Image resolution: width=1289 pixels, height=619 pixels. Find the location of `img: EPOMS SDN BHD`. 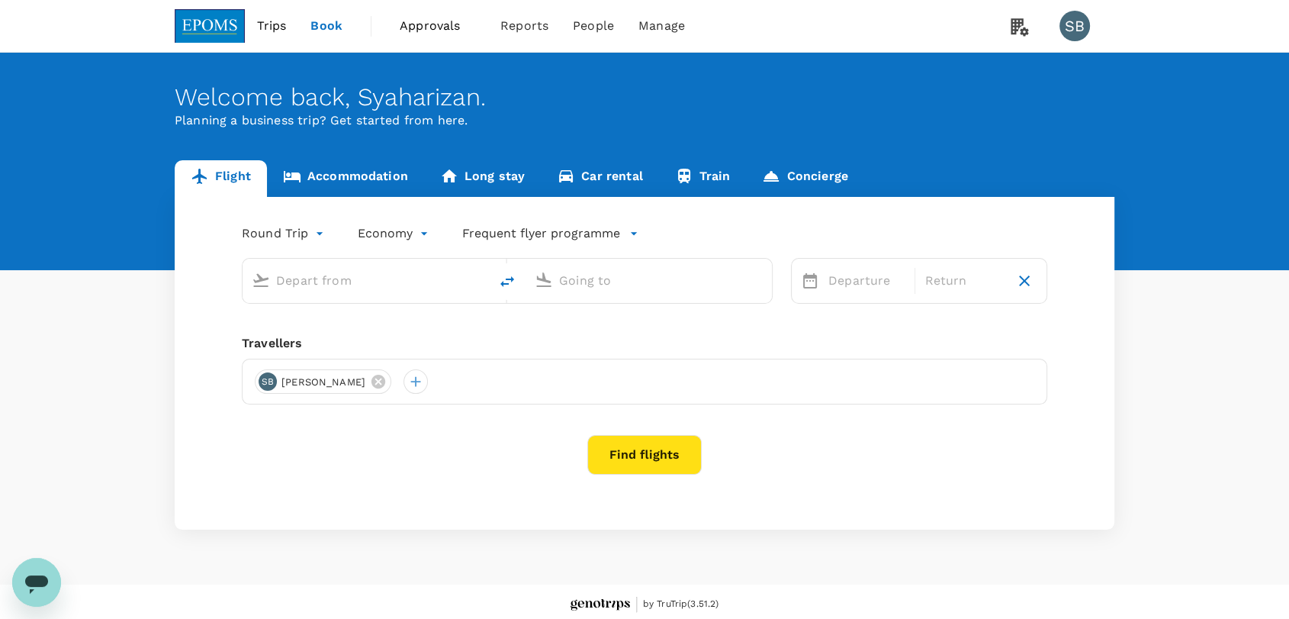

img: EPOMS SDN BHD is located at coordinates (210, 26).